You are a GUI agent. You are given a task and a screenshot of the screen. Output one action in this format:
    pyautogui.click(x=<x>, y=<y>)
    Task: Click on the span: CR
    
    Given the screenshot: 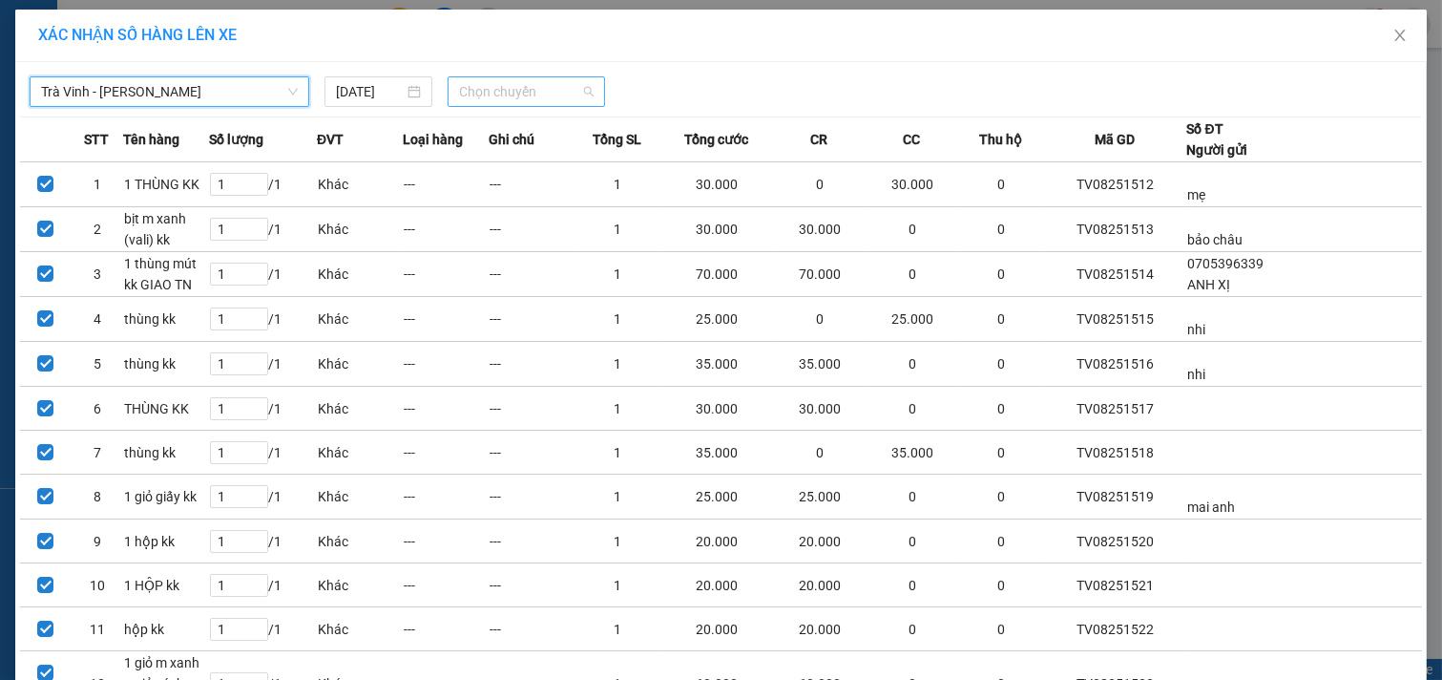 What is the action you would take?
    pyautogui.click(x=819, y=139)
    